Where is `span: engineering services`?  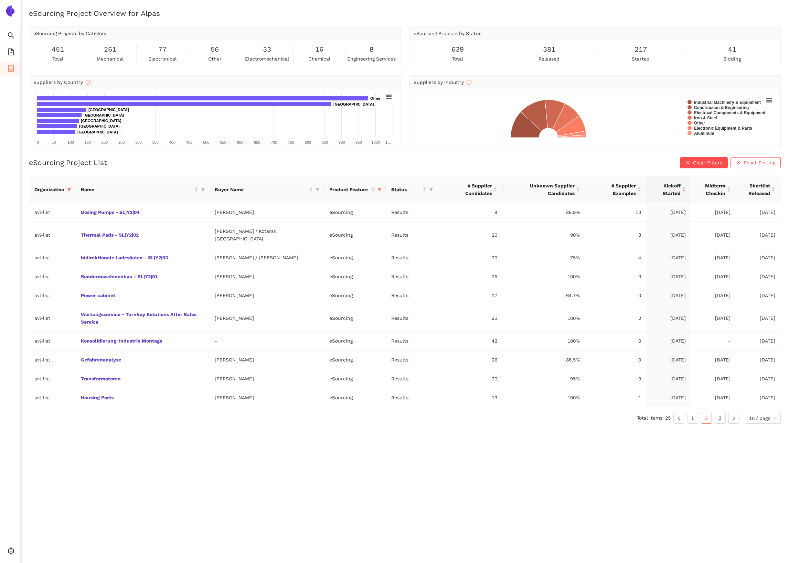 span: engineering services is located at coordinates (371, 59).